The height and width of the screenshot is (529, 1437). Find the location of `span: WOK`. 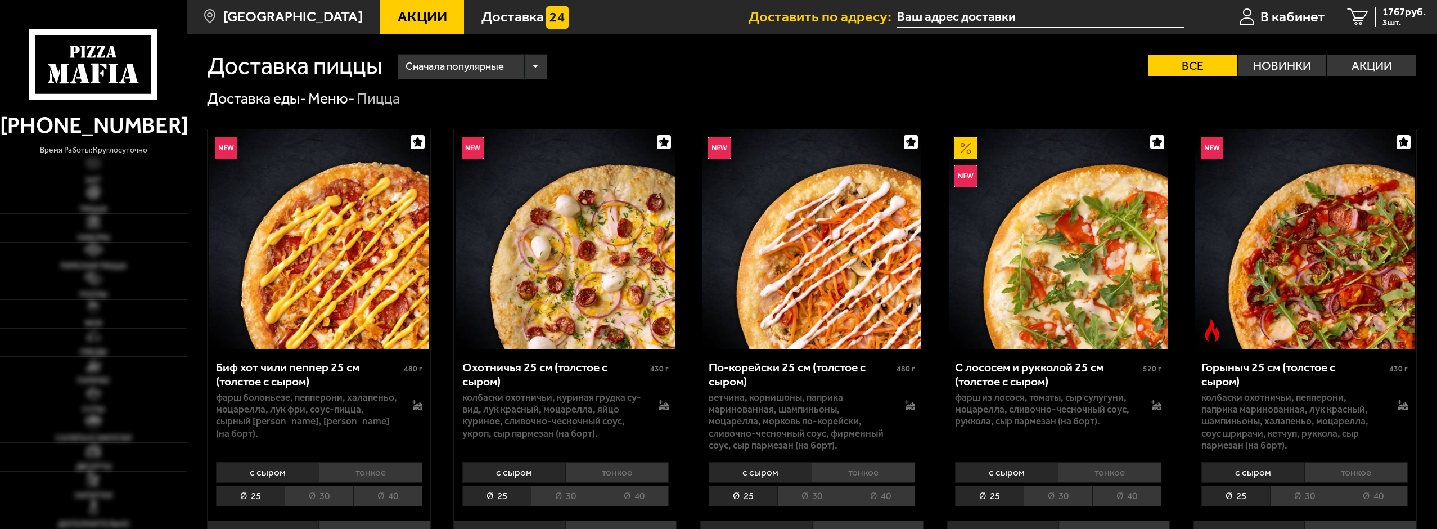

span: WOK is located at coordinates (93, 323).